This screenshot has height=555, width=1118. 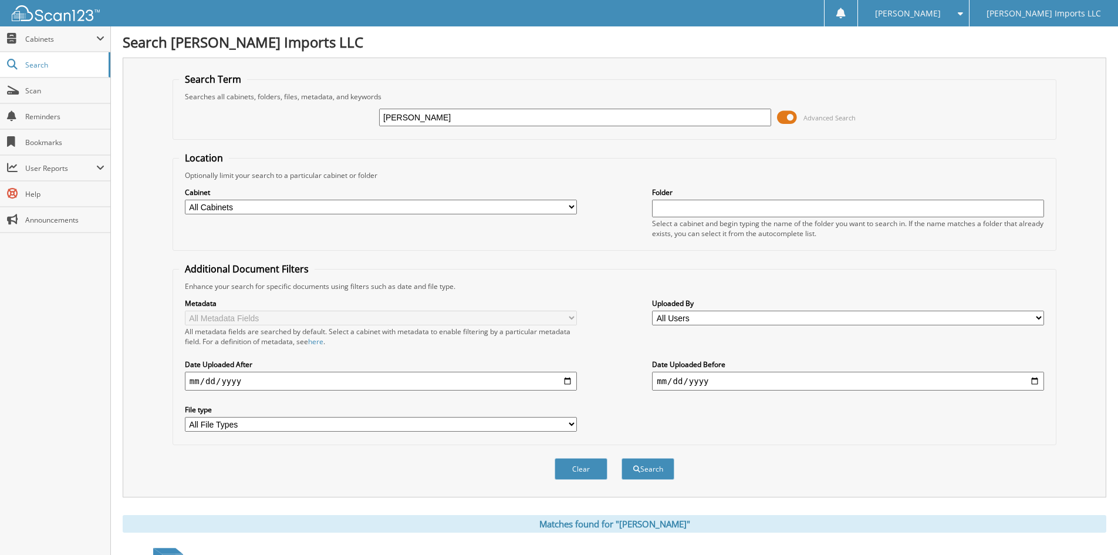 I want to click on span: Reminders, so click(x=65, y=116).